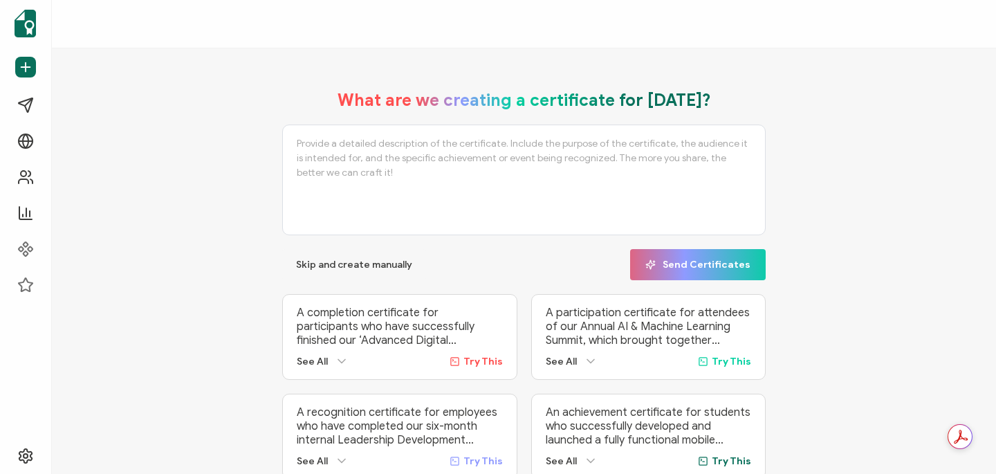 Image resolution: width=996 pixels, height=474 pixels. Describe the element at coordinates (649, 327) in the screenshot. I see `p: A participation certificate for attendees of our Annual AI & Machine Learning Summit, which broug...` at that location.